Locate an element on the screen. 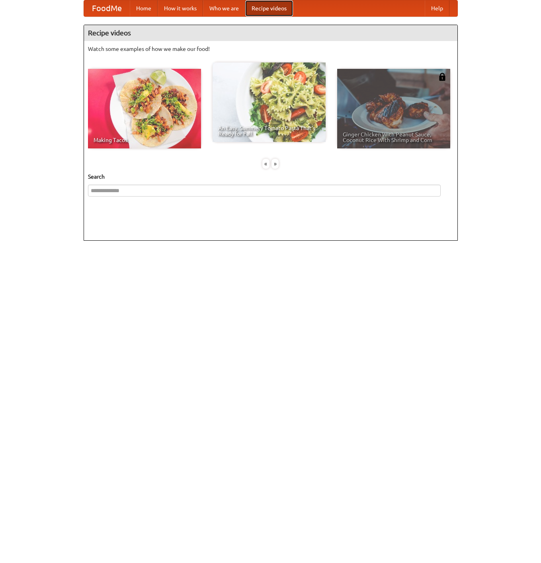 The height and width of the screenshot is (563, 541). a: FoodMe is located at coordinates (107, 8).